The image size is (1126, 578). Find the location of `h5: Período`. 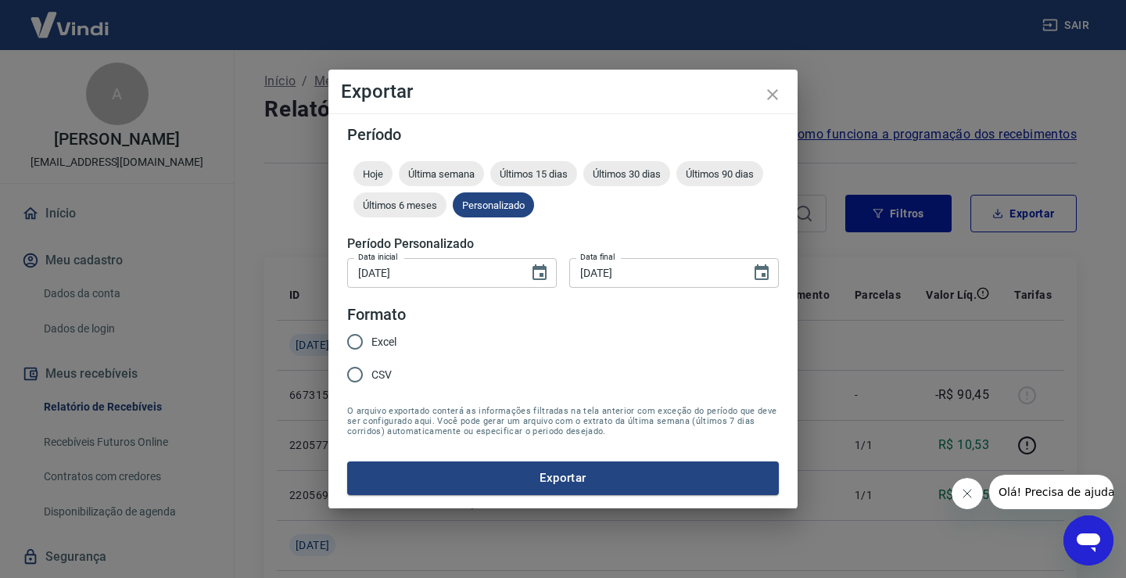

h5: Período is located at coordinates (563, 134).